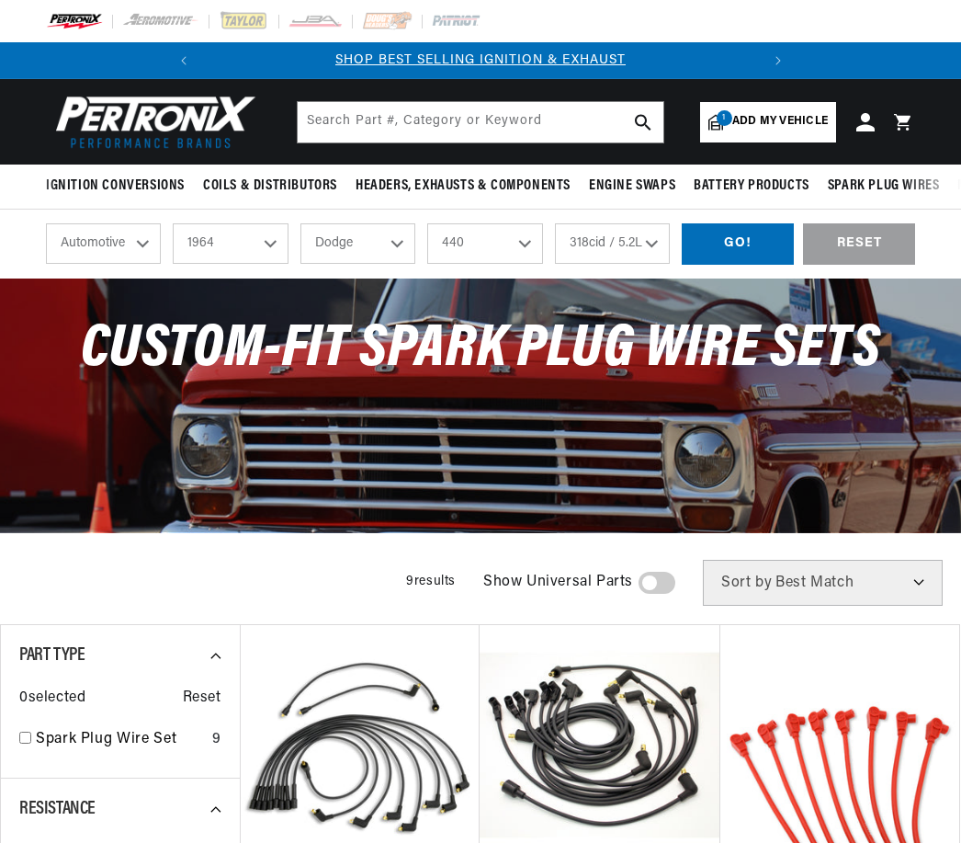 This screenshot has height=843, width=961. What do you see at coordinates (822, 583) in the screenshot?
I see `select: Sort by` at bounding box center [822, 583].